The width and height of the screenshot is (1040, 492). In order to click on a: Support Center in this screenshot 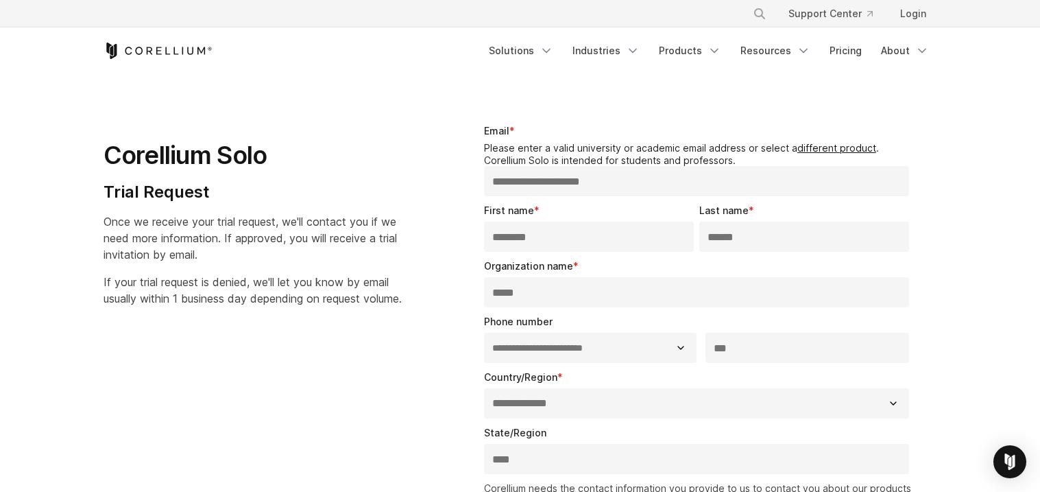, I will do `click(830, 14)`.